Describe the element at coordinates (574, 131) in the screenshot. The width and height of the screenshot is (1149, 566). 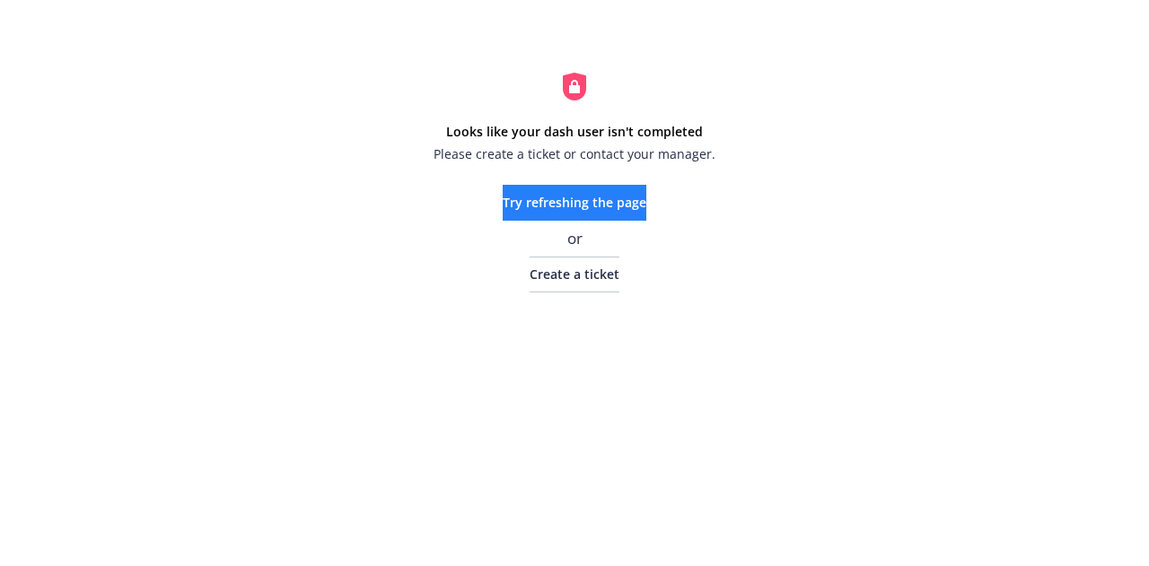
I see `strong: Looks like your dash user isn't completed` at that location.